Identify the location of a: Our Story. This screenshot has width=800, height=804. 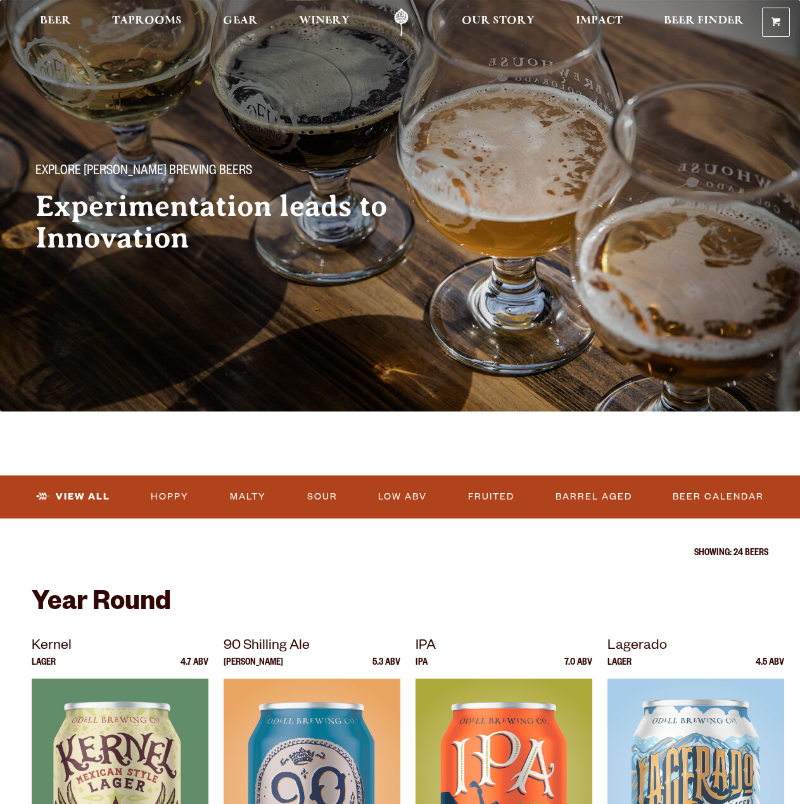
(498, 22).